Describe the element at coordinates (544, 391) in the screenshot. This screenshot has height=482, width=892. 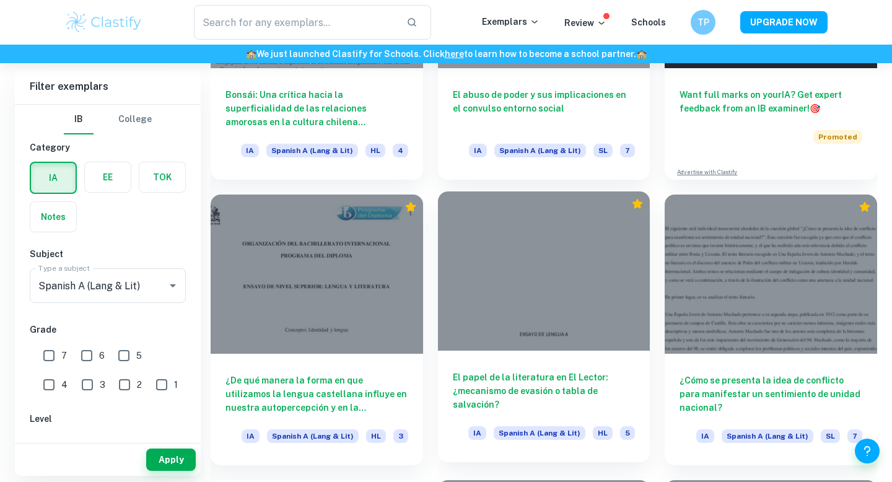
I see `h6: El papel de la literatura en El Lector: ¿mecanismo de evasión o tabla de salvación?` at that location.